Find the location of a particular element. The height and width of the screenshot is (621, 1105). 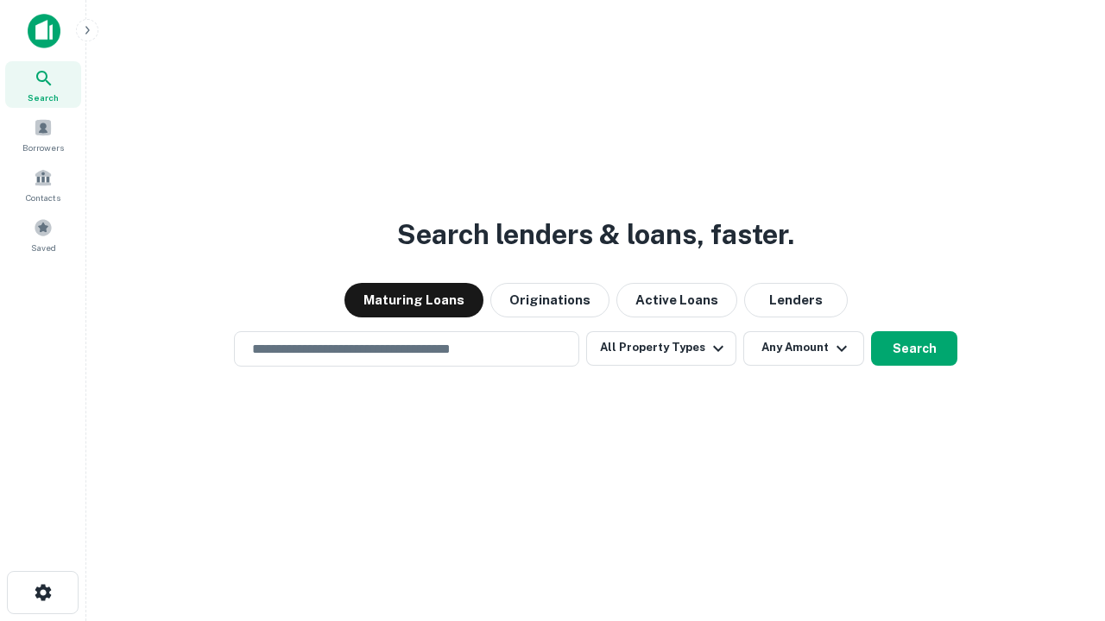

h3: Search lenders & loans, faster. is located at coordinates (595, 235).